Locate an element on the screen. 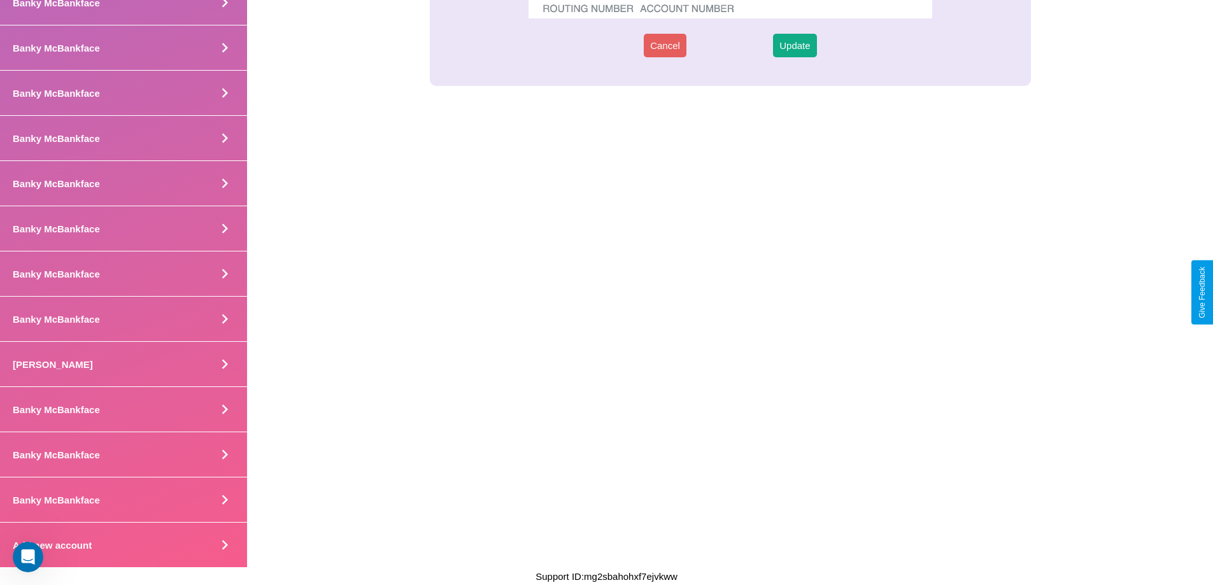 The image size is (1213, 585). h4: Add new account is located at coordinates (52, 545).